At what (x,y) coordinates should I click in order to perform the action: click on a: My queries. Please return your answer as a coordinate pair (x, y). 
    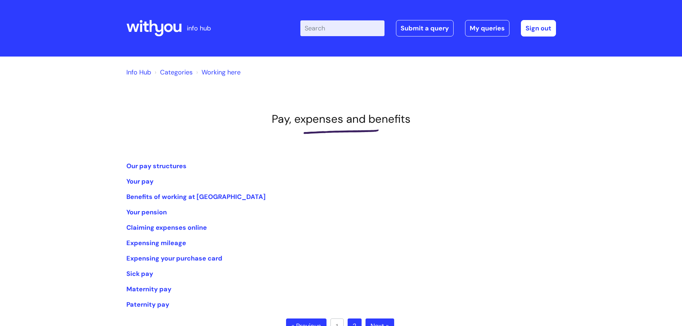
    Looking at the image, I should click on (487, 28).